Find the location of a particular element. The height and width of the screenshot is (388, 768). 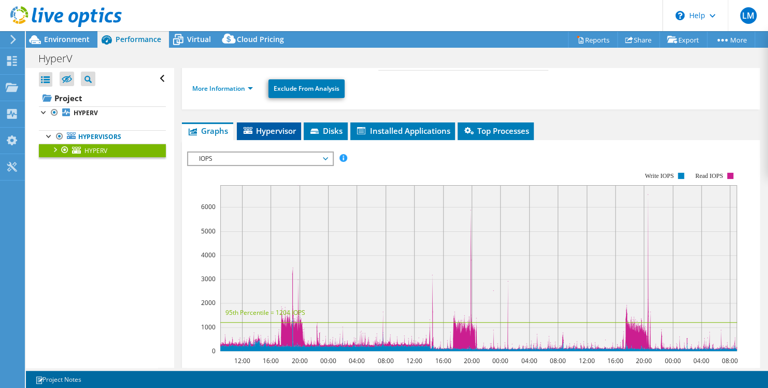

span: Environment is located at coordinates (67, 39).